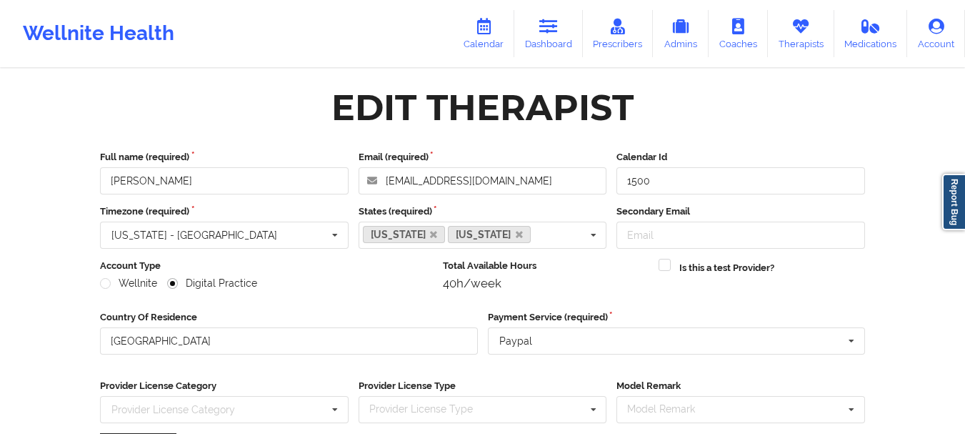  What do you see at coordinates (669, 409) in the screenshot?
I see `div: Model Remark` at bounding box center [669, 409].